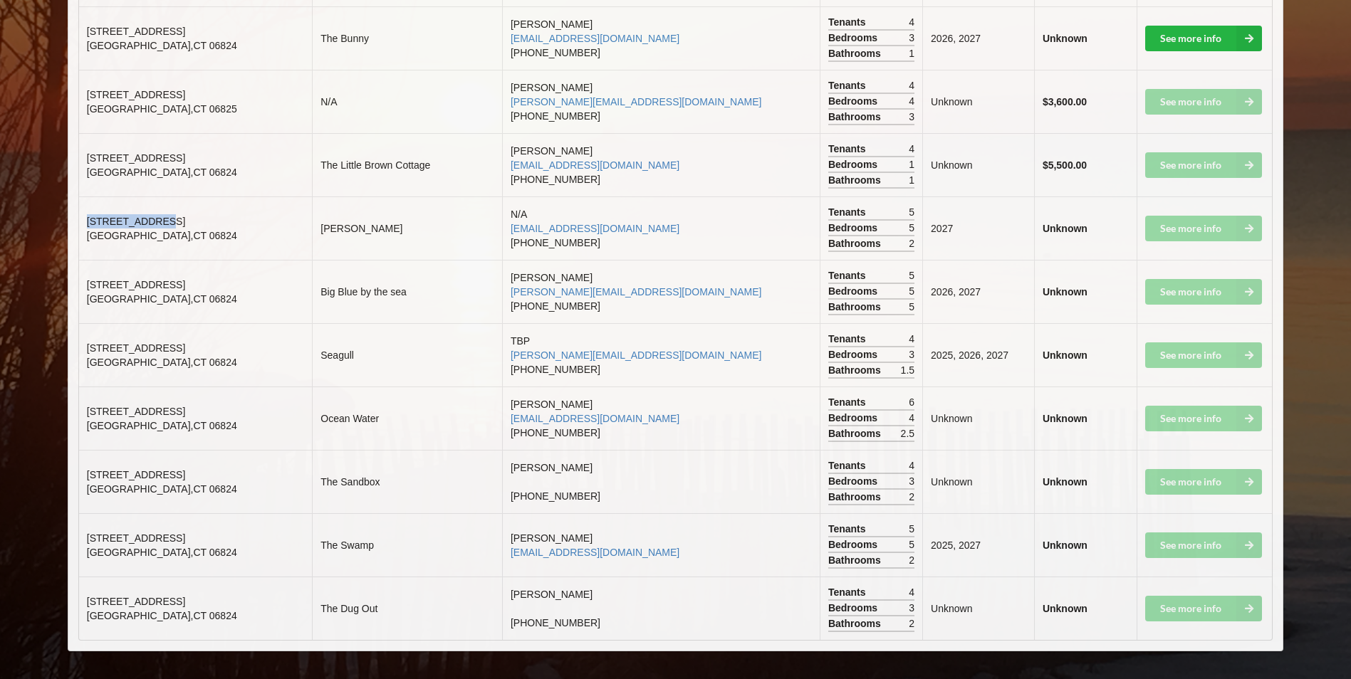 The image size is (1351, 679). What do you see at coordinates (407, 38) in the screenshot?
I see `td: The Bunny` at bounding box center [407, 38].